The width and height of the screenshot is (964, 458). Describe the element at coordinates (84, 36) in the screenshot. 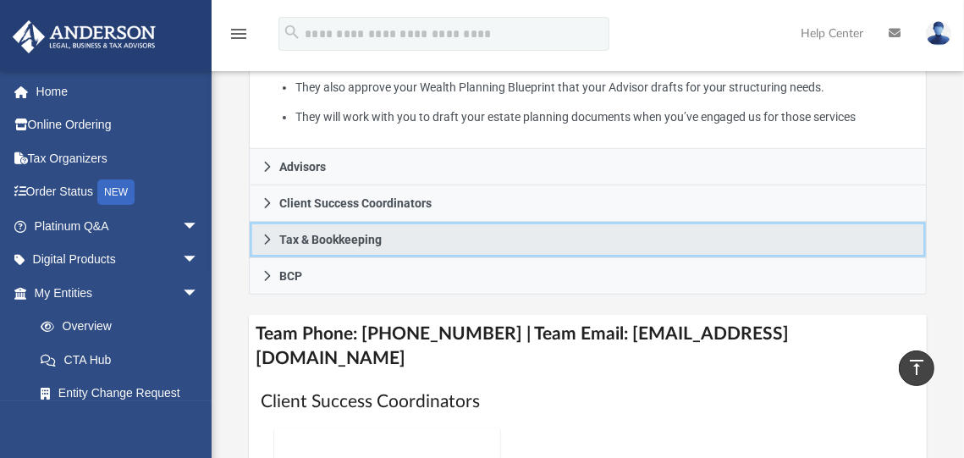

I see `img: Anderson Advisors Platinum Portal` at that location.